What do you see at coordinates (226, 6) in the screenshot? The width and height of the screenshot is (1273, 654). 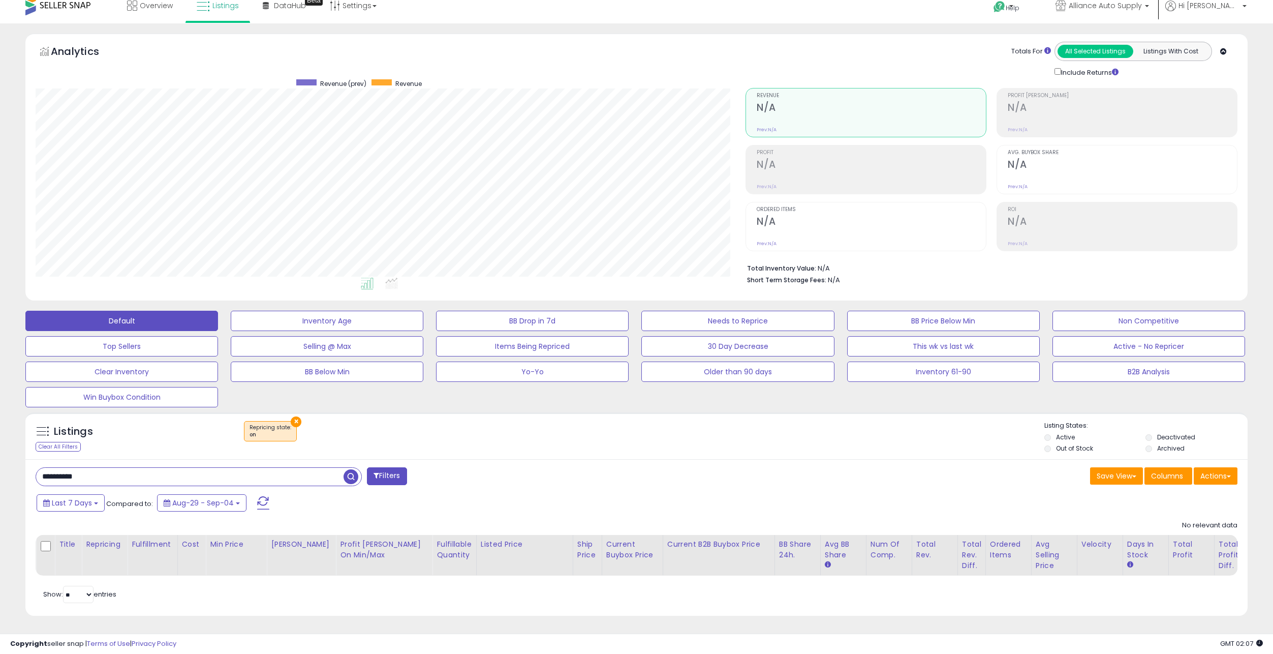 I see `span: Listings` at bounding box center [226, 6].